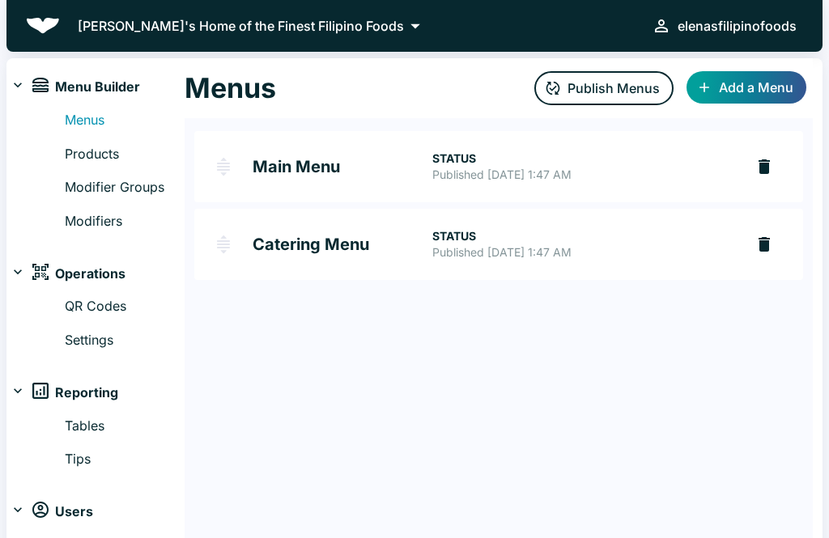 This screenshot has width=829, height=538. I want to click on div: reportsReporting, so click(96, 393).